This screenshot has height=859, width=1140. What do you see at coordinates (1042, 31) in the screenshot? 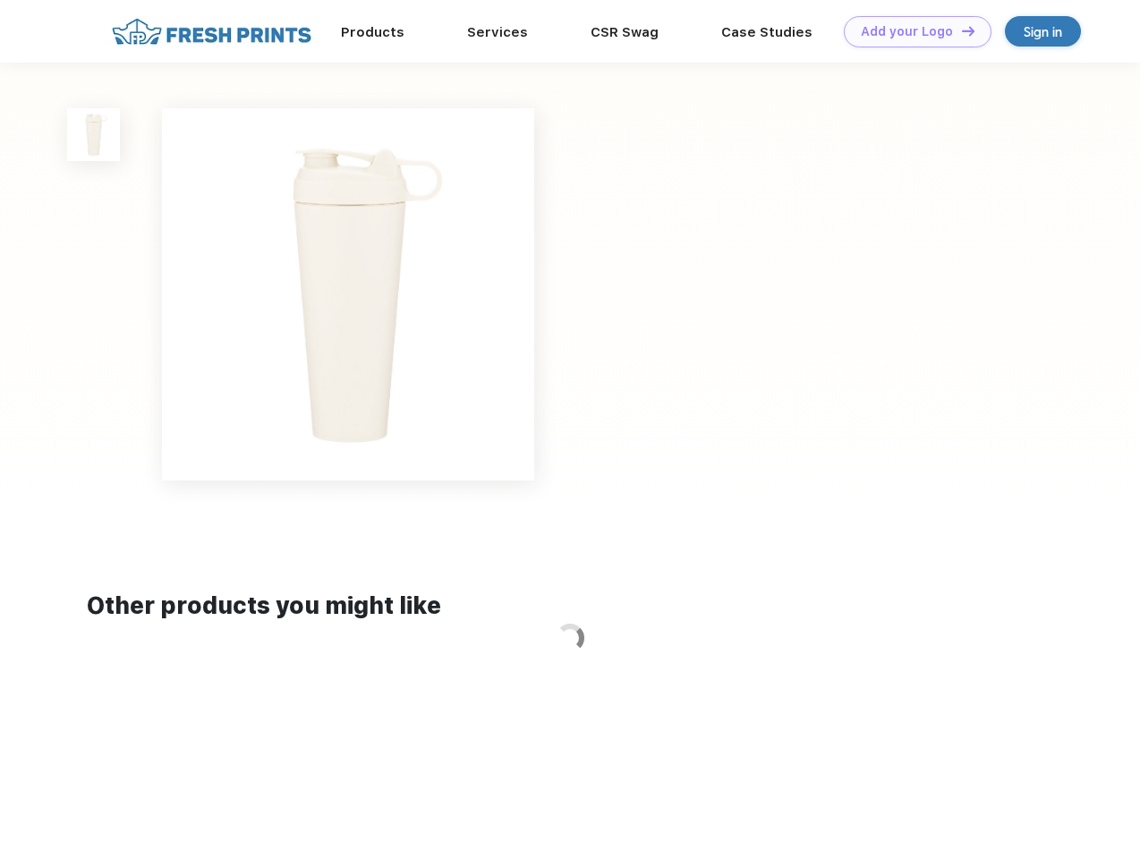
I see `div: Sign in` at bounding box center [1042, 31].